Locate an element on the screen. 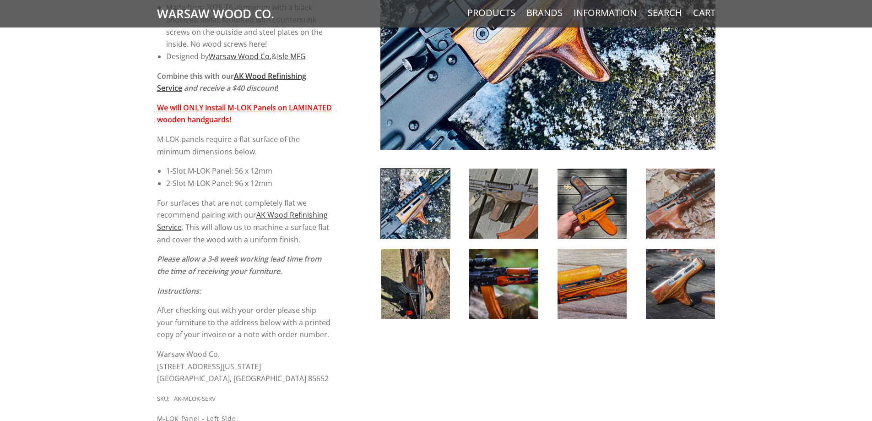  a: Cart is located at coordinates (704, 13).